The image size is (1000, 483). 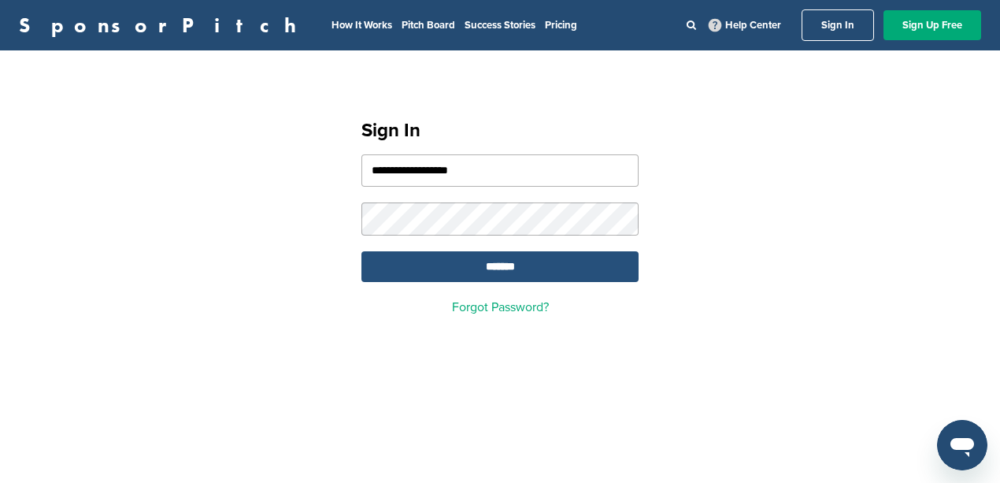 What do you see at coordinates (500, 131) in the screenshot?
I see `h1: Sign In` at bounding box center [500, 131].